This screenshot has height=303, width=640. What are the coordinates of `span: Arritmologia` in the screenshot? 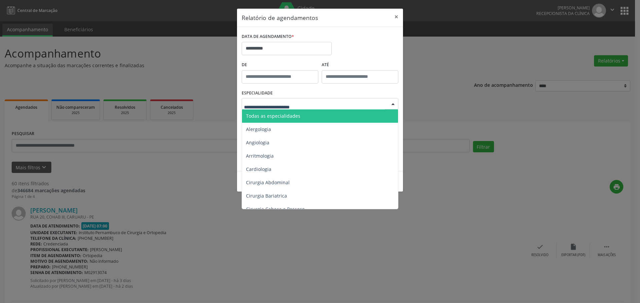 It's located at (259, 156).